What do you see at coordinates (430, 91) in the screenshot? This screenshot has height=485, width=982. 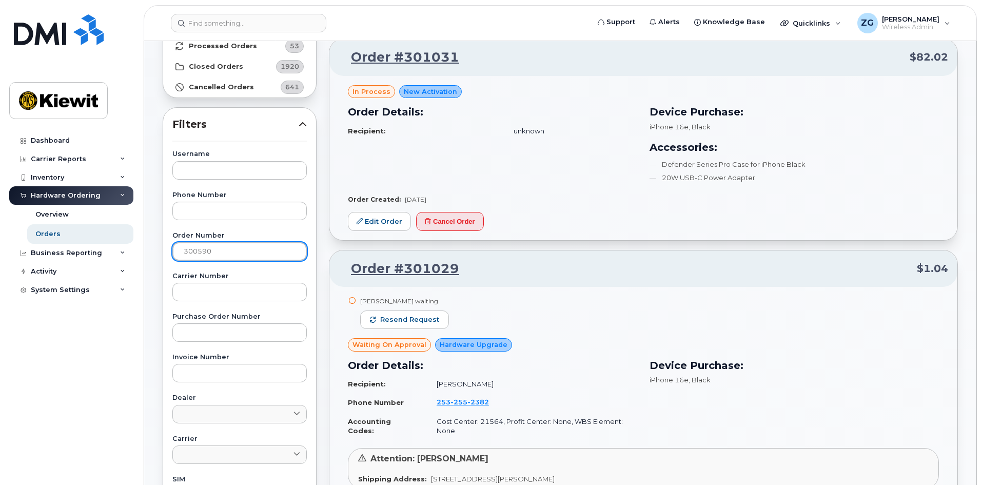 I see `span: New Activation` at bounding box center [430, 91].